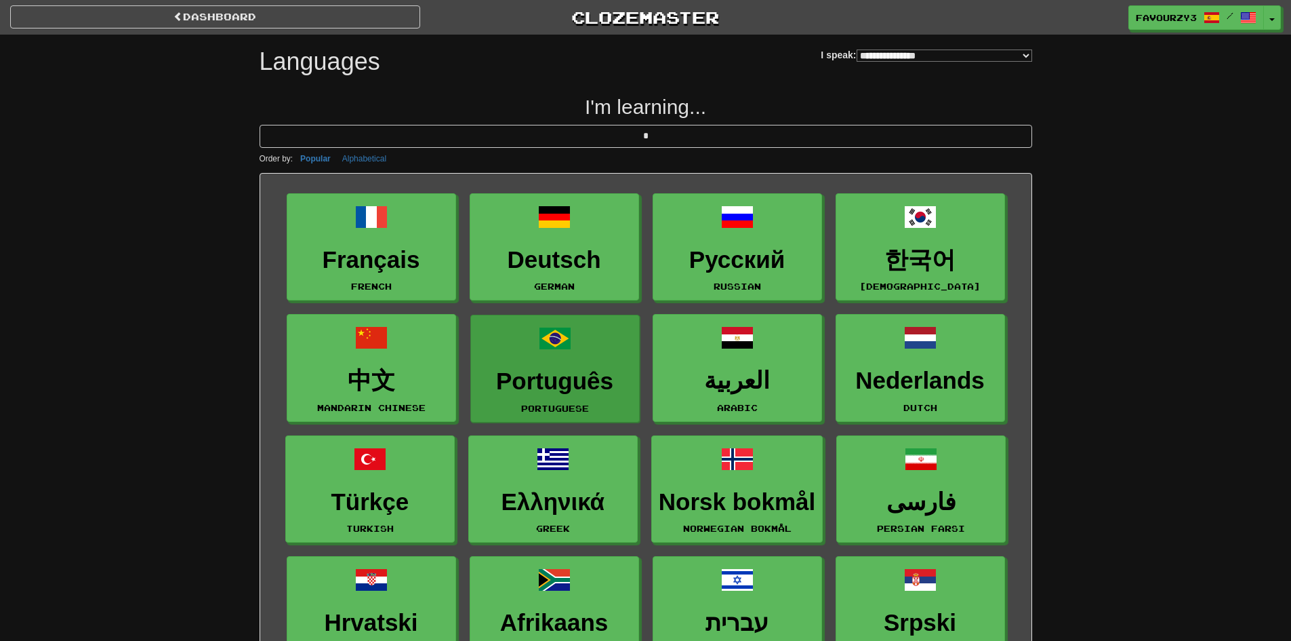  What do you see at coordinates (555, 286) in the screenshot?
I see `small: German` at bounding box center [555, 286].